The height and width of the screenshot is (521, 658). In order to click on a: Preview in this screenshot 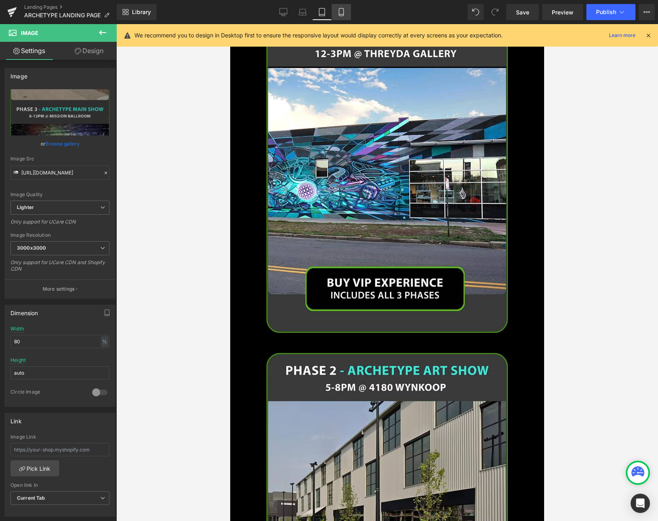, I will do `click(562, 12)`.